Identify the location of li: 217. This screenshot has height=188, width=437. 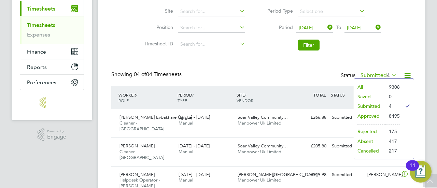
(393, 151).